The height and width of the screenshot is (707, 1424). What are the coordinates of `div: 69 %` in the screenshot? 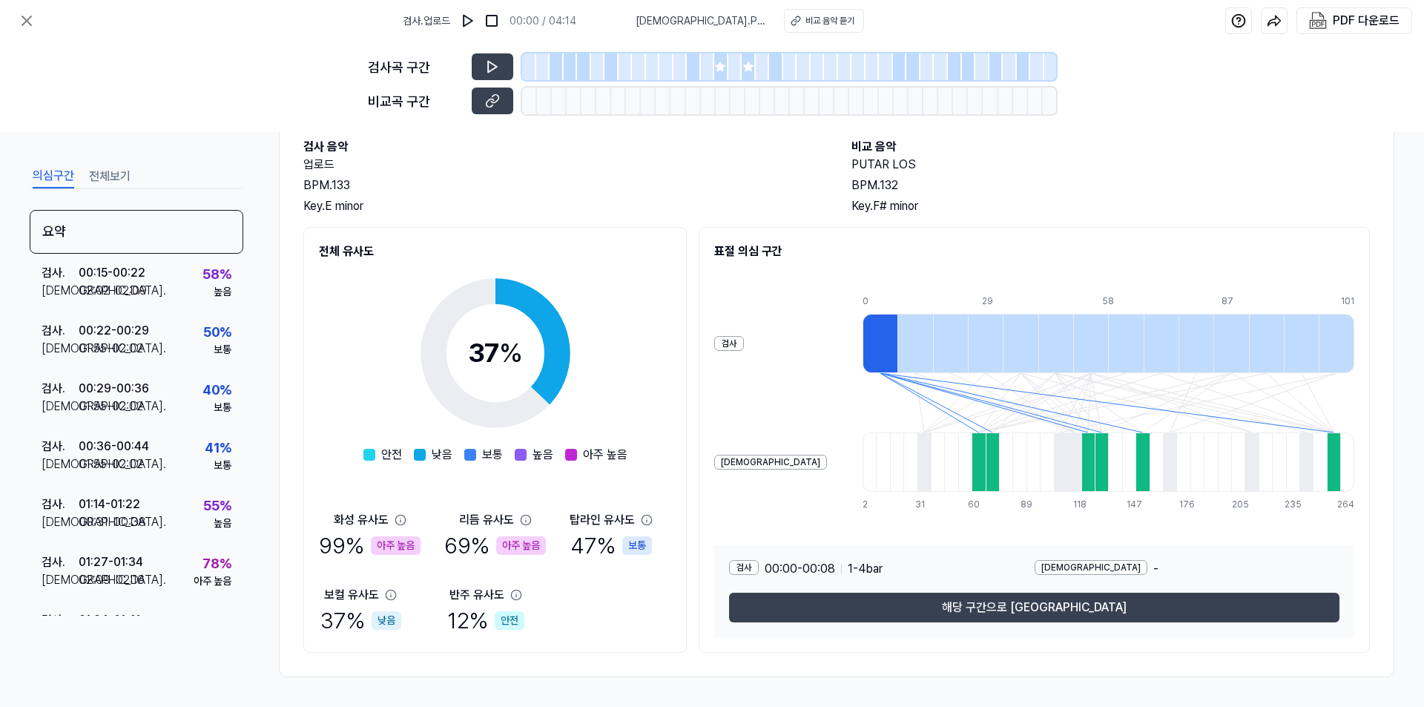 It's located at (495, 545).